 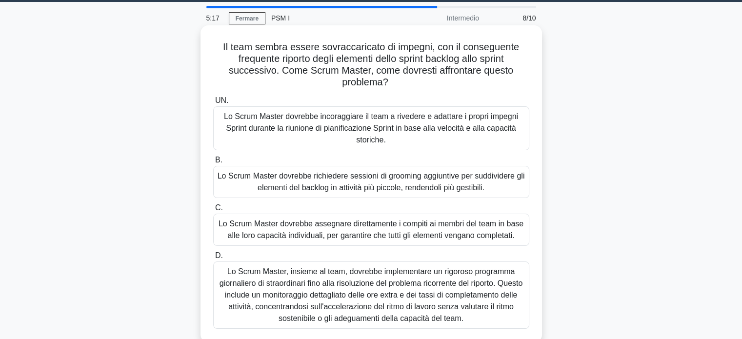 I want to click on font: Il team sembra essere sovraccaricato di impegni, con il conseguente frequente riporto degli eleme..., so click(x=371, y=64).